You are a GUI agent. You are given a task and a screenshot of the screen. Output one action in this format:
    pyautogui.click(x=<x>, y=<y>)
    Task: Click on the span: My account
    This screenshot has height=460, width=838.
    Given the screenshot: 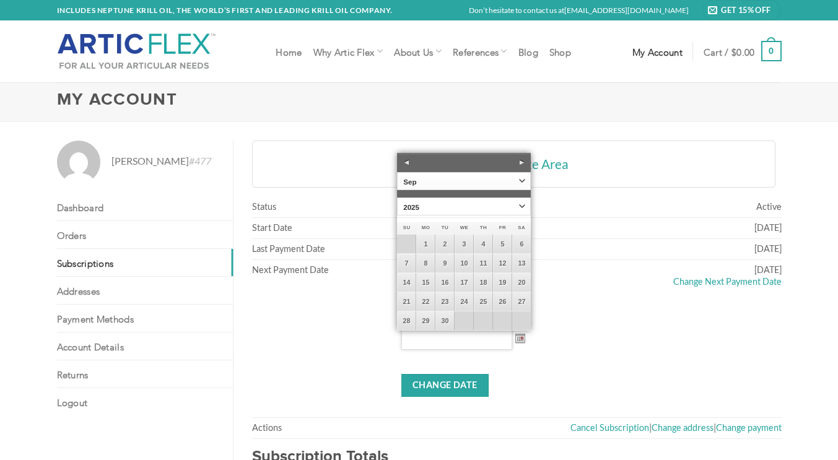 What is the action you would take?
    pyautogui.click(x=657, y=51)
    